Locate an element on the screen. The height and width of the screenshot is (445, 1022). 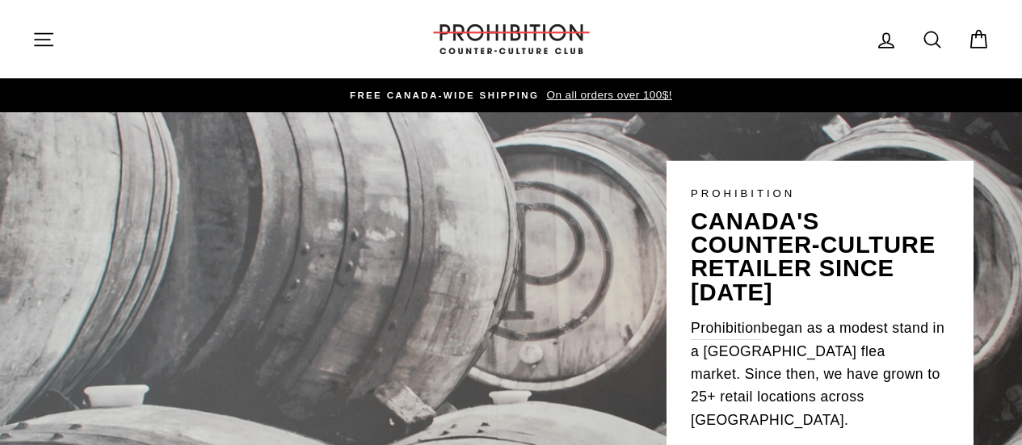
p: PROHIBITION is located at coordinates (820, 193).